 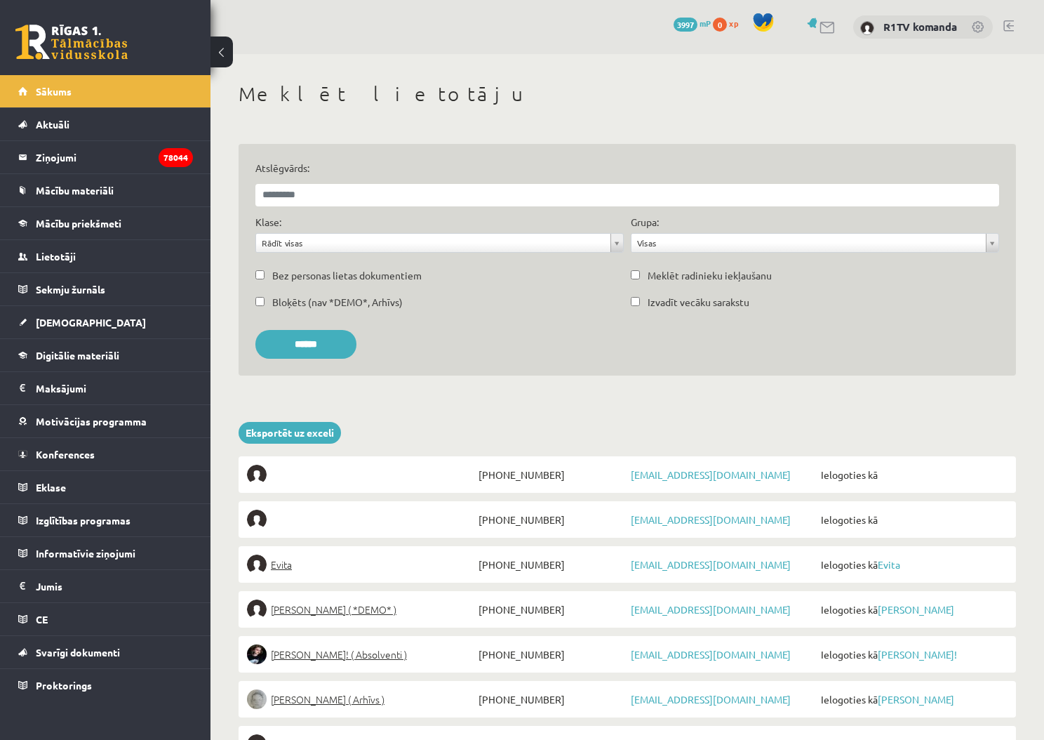 I want to click on label: Izvadīt vecāku sarakstu, so click(x=698, y=302).